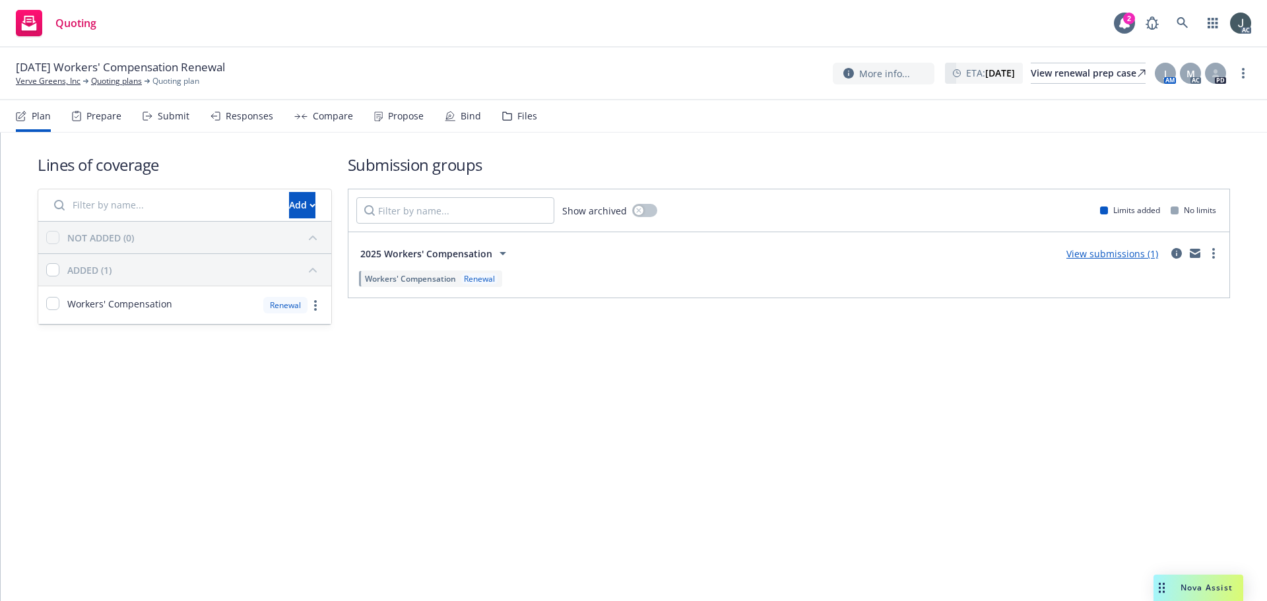 This screenshot has width=1267, height=601. Describe the element at coordinates (195, 237) in the screenshot. I see `button: NOT ADDED (0)` at that location.